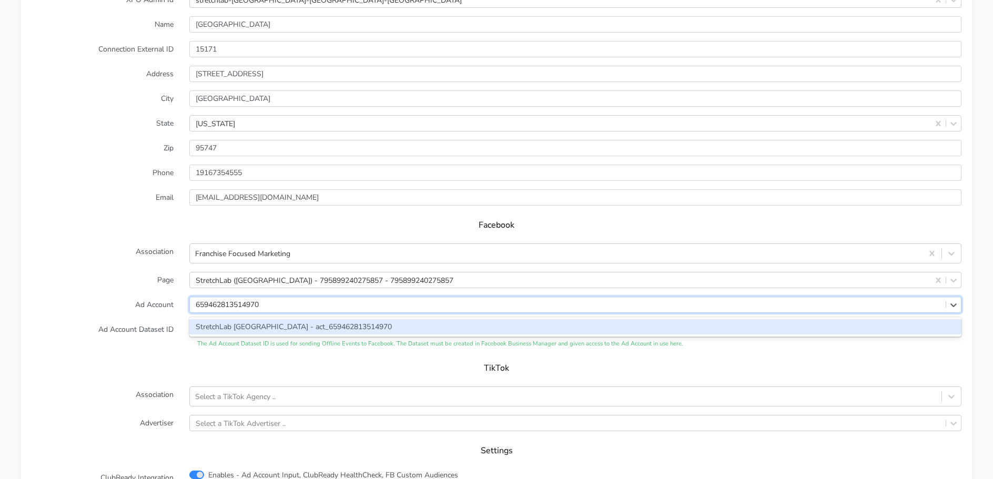 The width and height of the screenshot is (993, 479). What do you see at coordinates (242, 254) in the screenshot?
I see `div: Franchise Focused Marketing` at bounding box center [242, 254].